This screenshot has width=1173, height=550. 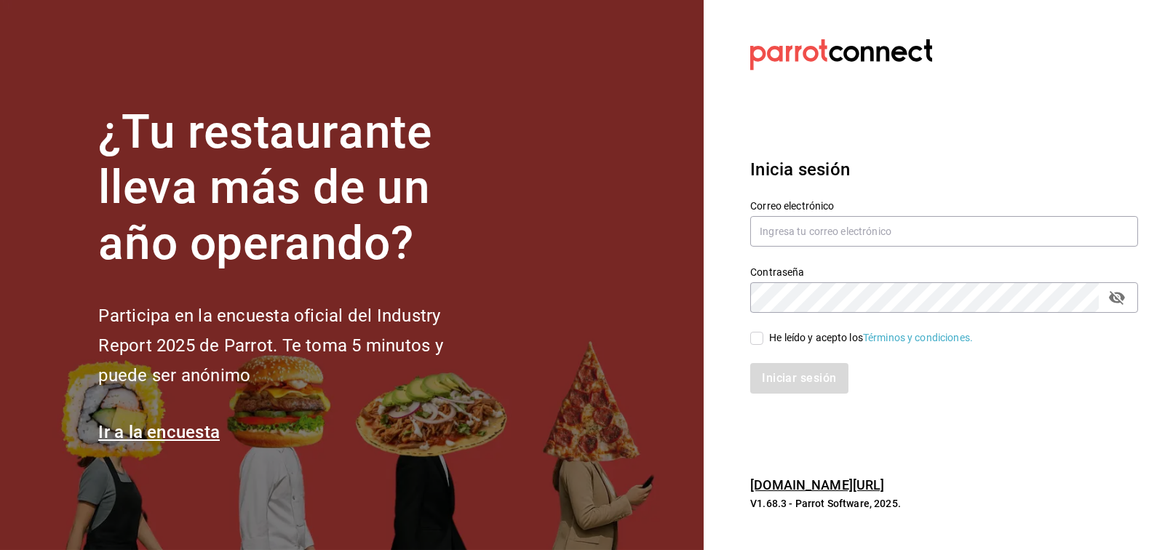 I want to click on a: Términos y condiciones., so click(x=918, y=338).